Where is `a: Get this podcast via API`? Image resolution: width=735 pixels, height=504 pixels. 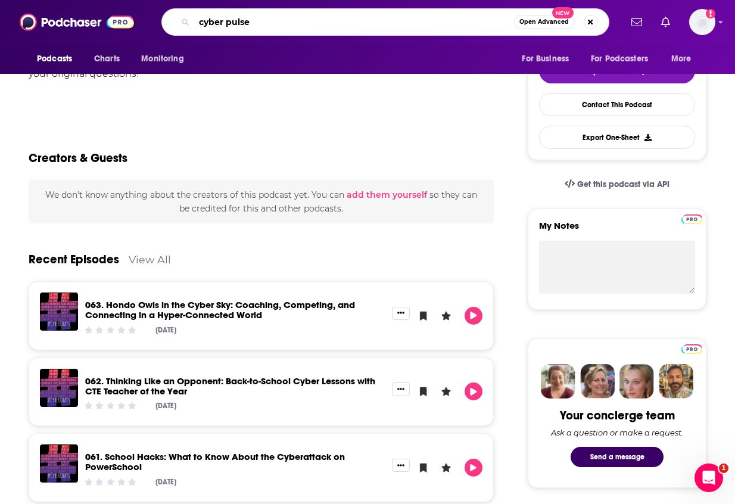
a: Get this podcast via API is located at coordinates (617, 184).